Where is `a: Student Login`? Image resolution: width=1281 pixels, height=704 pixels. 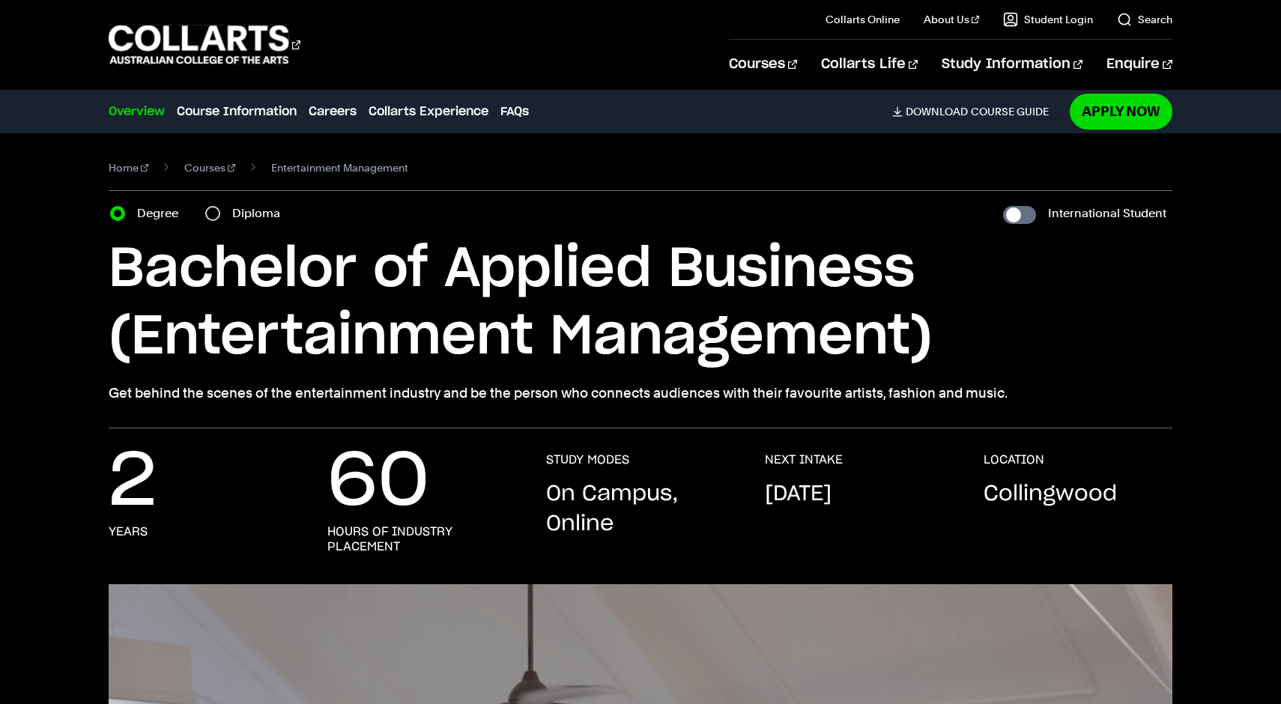
a: Student Login is located at coordinates (1048, 19).